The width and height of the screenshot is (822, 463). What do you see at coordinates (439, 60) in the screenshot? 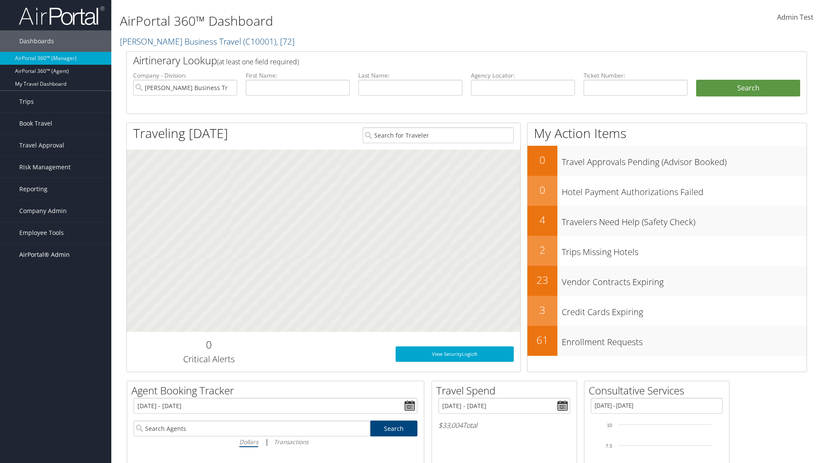
I see `h2: Airtinerary Lookup` at bounding box center [439, 60].